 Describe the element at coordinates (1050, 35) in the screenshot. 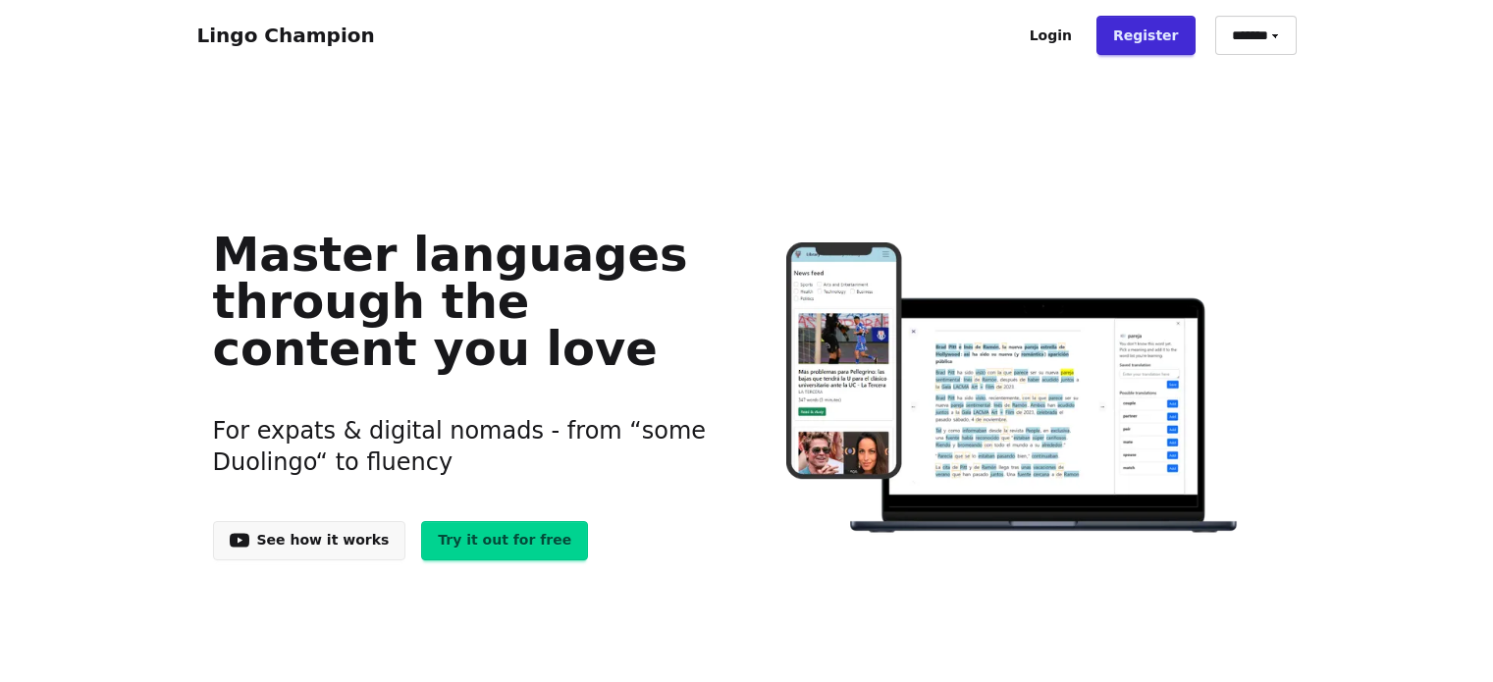

I see `a: Login` at that location.